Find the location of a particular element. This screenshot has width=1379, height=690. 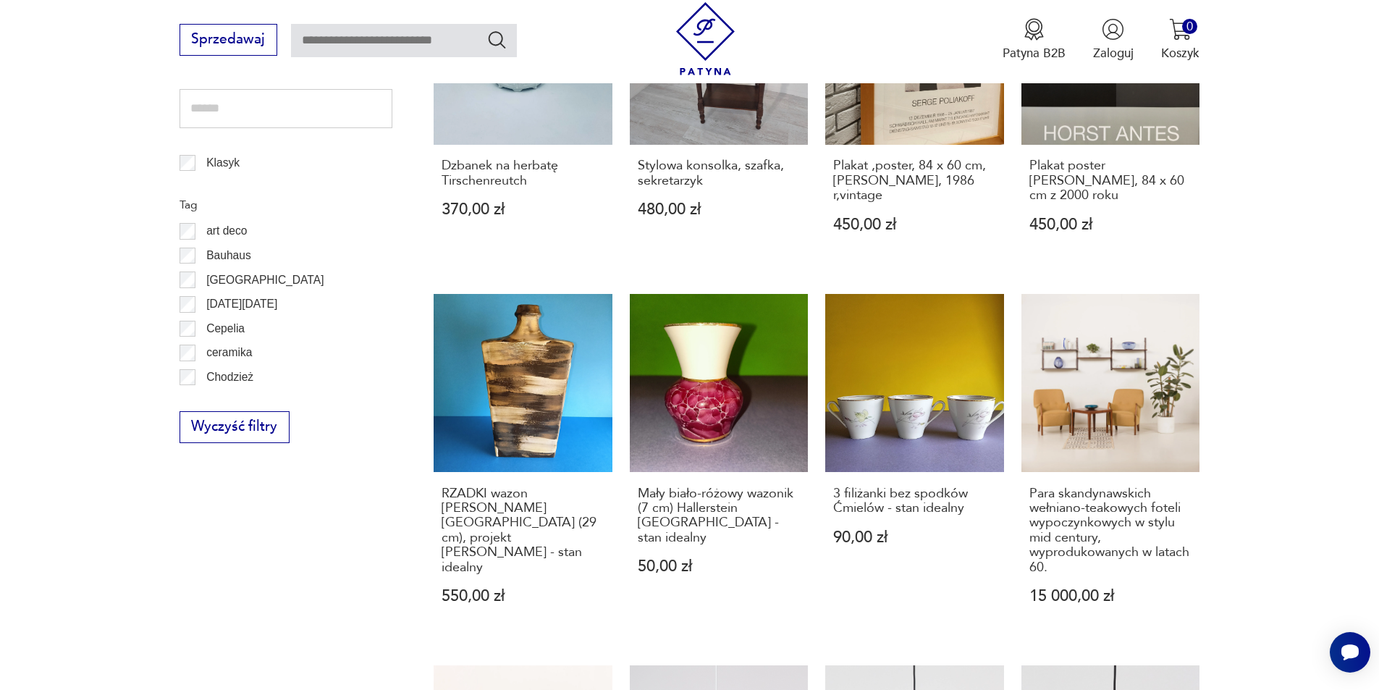

p: Tag is located at coordinates (286, 205).